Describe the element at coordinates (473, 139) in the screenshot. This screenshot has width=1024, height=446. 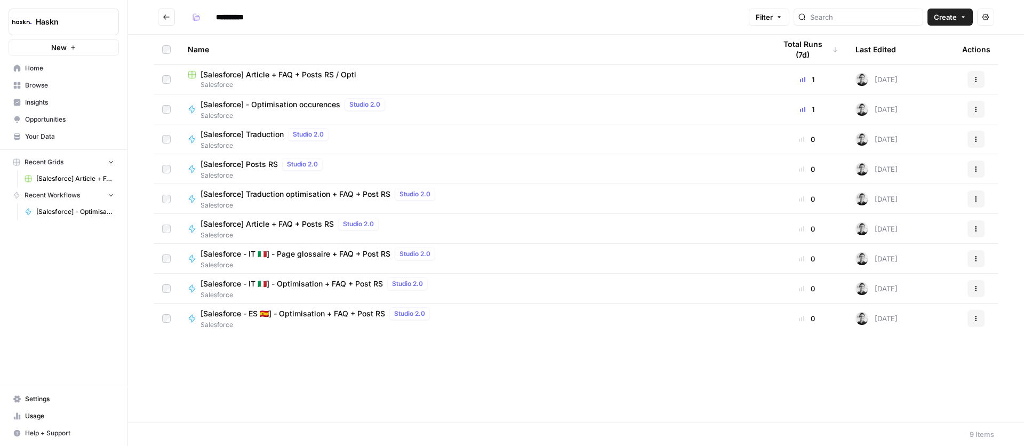
I see `a: [Salesforce] TraductionStudio 2.0Salesforce` at that location.